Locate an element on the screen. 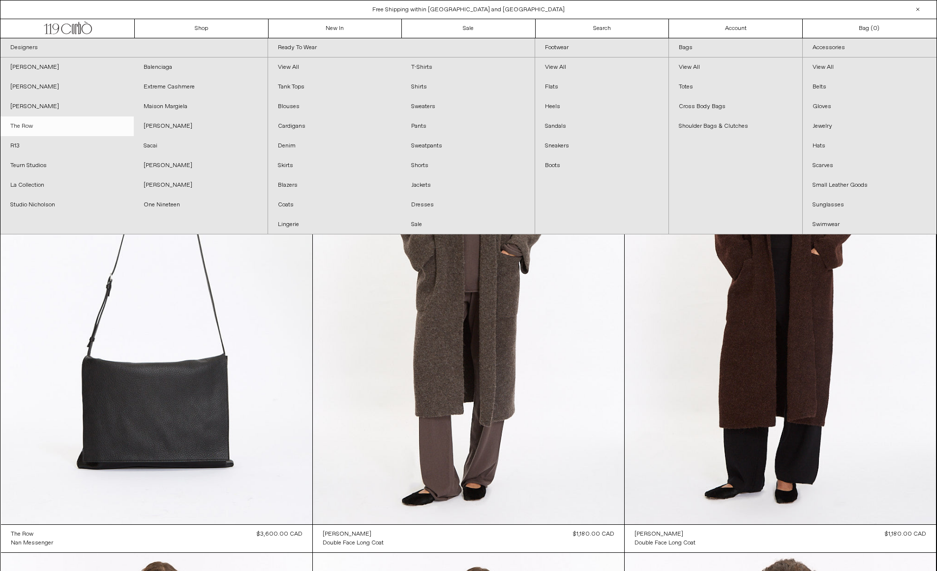 This screenshot has height=571, width=937. img: Lauren Manoogian Double Face Long Coat in merlot is located at coordinates (780, 291).